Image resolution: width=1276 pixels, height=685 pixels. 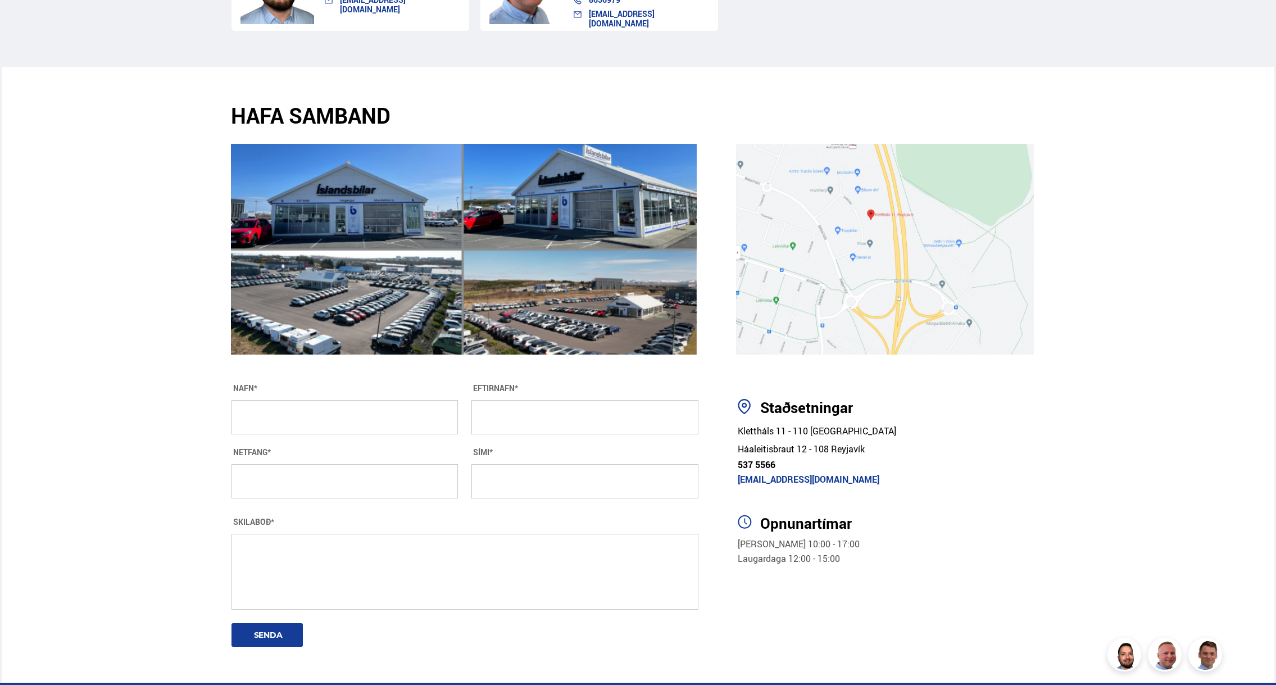 I want to click on div: SKILABOÐ*, so click(x=465, y=522).